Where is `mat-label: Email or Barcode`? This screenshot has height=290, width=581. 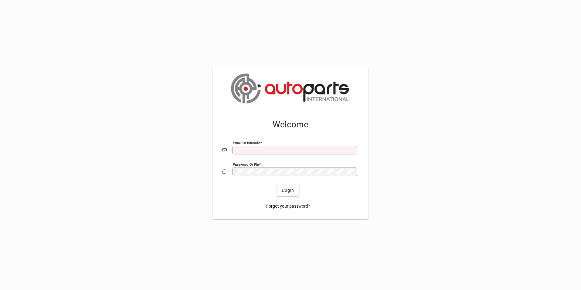
mat-label: Email or Barcode is located at coordinates (246, 142).